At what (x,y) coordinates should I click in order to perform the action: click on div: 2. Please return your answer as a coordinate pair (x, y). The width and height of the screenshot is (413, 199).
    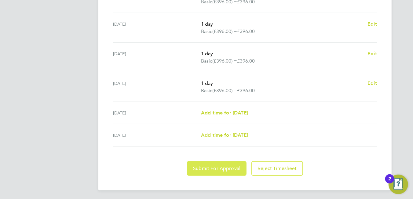
    Looking at the image, I should click on (390, 183).